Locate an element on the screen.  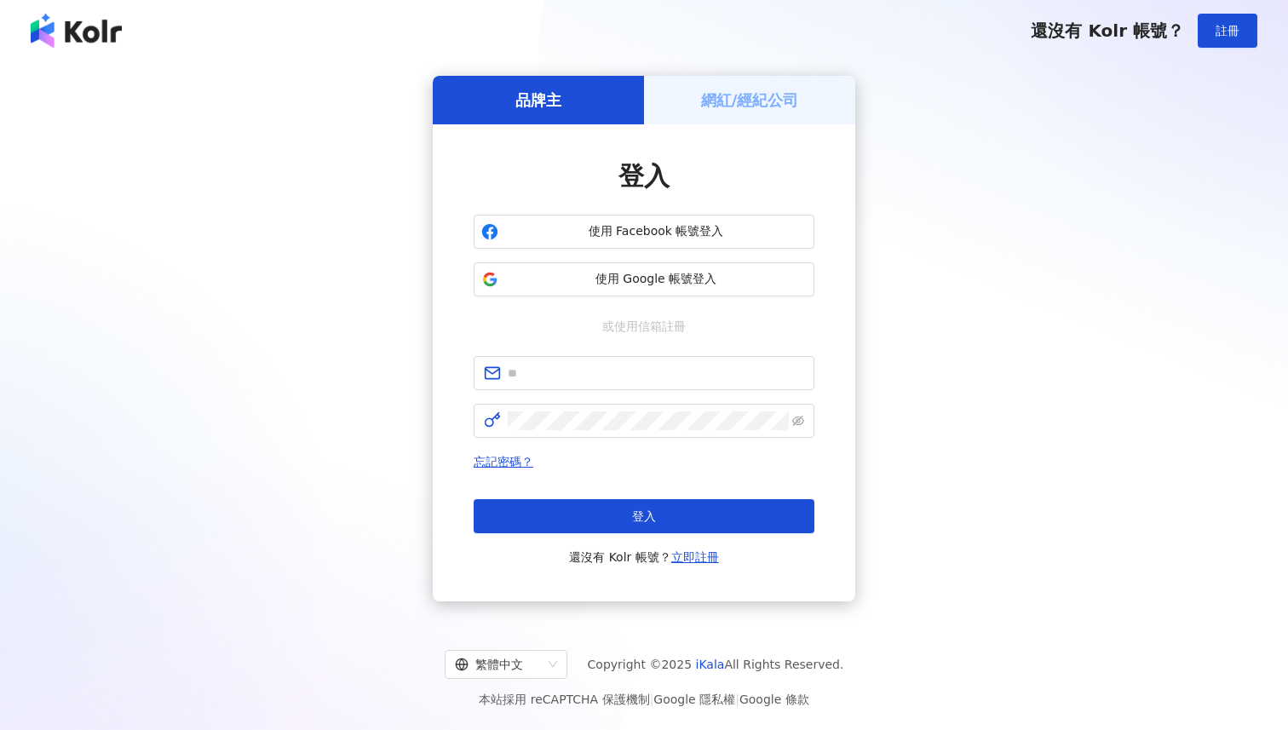
span: 使用 Facebook 帳號登入 is located at coordinates (656, 232).